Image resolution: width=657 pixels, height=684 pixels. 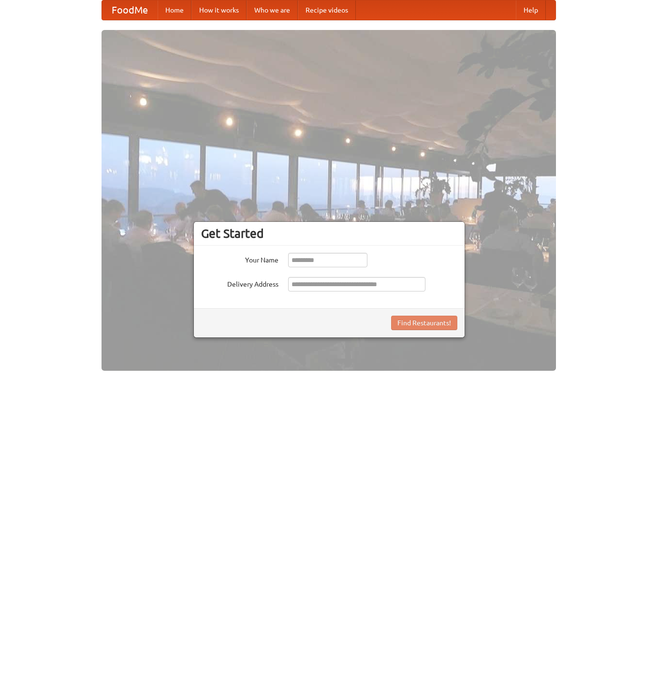 I want to click on a: Who we are, so click(x=272, y=10).